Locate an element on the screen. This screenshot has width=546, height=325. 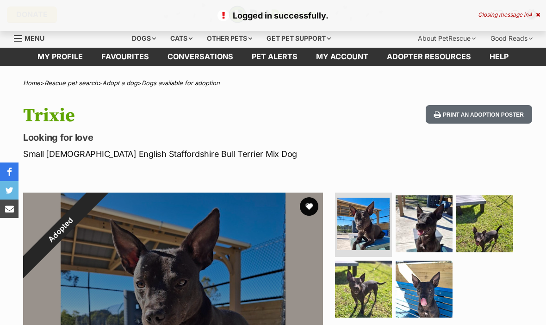
div: Dogs is located at coordinates (144, 38).